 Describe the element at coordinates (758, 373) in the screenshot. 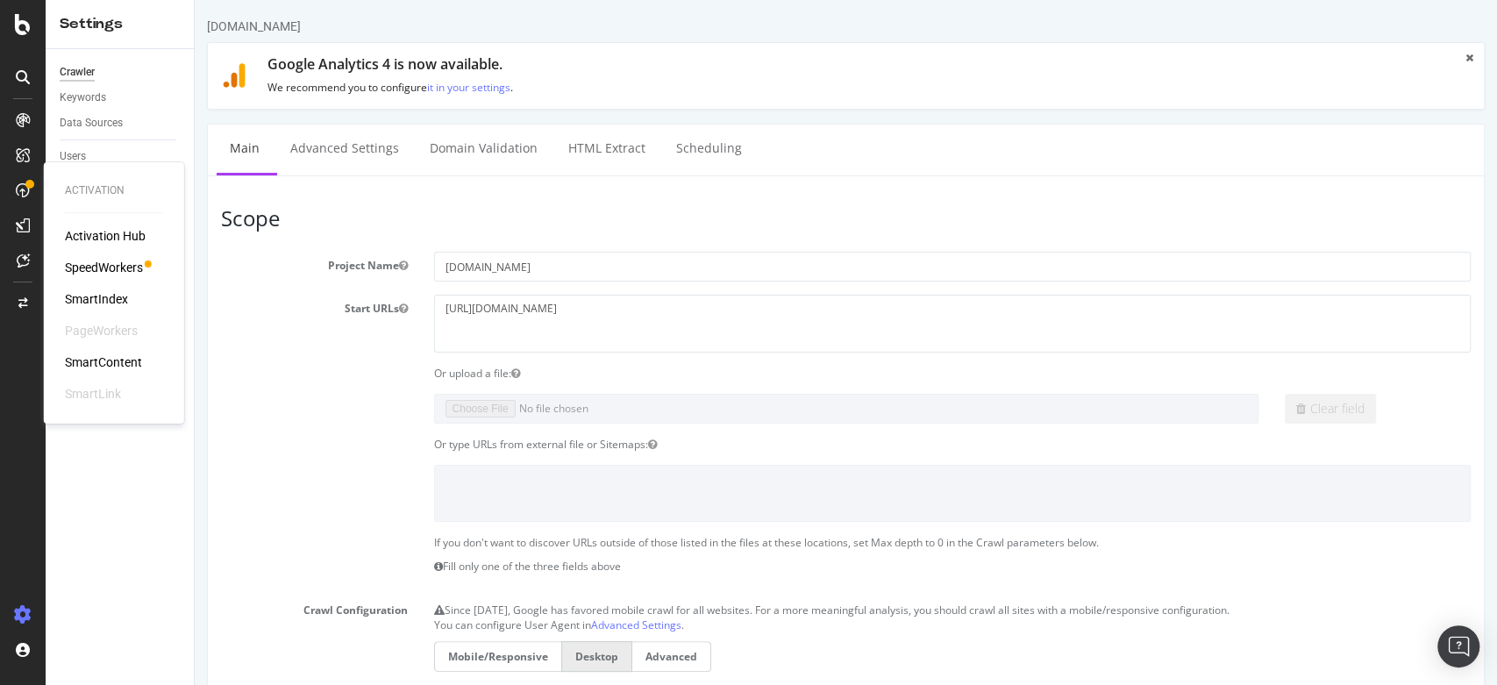

I see `div: Or upload a file:` at that location.